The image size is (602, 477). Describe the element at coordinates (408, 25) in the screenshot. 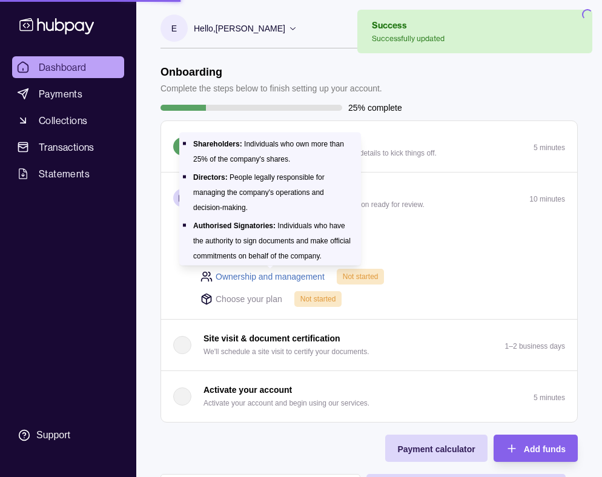

I see `div: Success` at that location.